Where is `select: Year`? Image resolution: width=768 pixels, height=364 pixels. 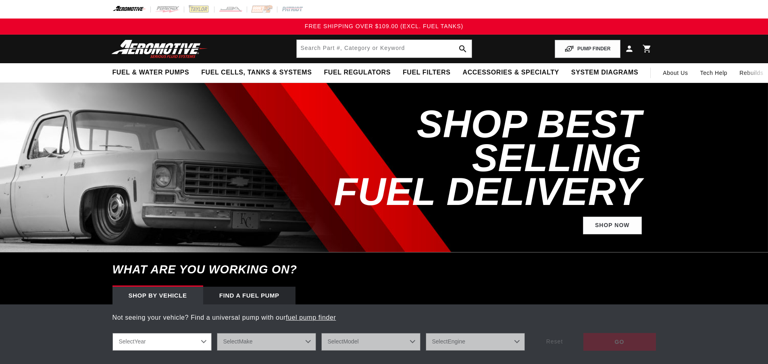
select: Year is located at coordinates (162, 342).